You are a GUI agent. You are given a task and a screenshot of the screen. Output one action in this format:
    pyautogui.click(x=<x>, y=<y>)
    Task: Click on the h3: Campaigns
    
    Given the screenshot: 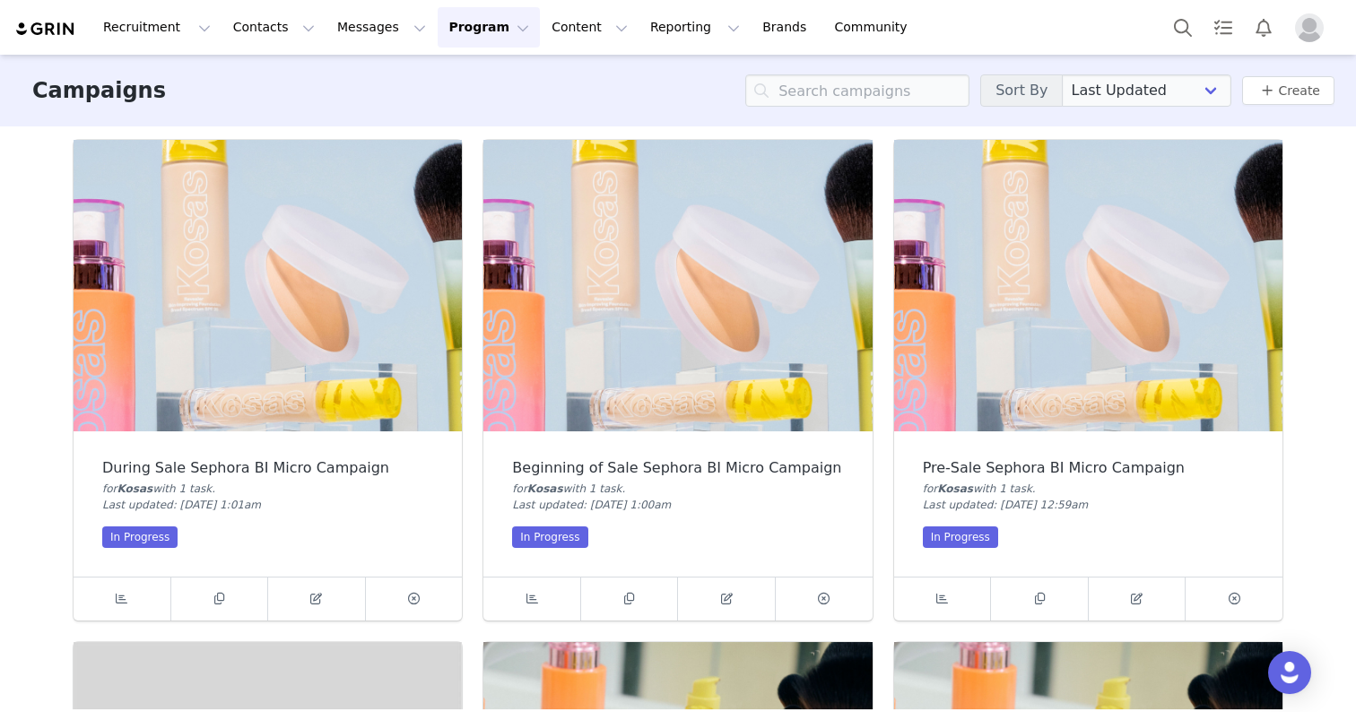 What is the action you would take?
    pyautogui.click(x=99, y=91)
    